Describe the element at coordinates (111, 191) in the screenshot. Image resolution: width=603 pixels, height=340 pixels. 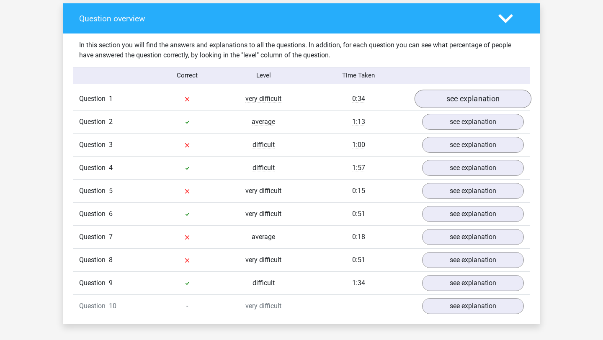
I see `span: 5` at that location.